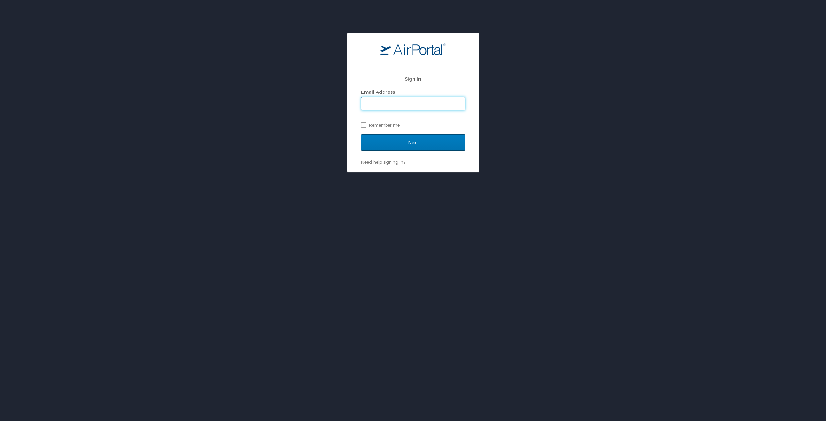 The height and width of the screenshot is (421, 826). What do you see at coordinates (413, 143) in the screenshot?
I see `input: Next` at bounding box center [413, 143].